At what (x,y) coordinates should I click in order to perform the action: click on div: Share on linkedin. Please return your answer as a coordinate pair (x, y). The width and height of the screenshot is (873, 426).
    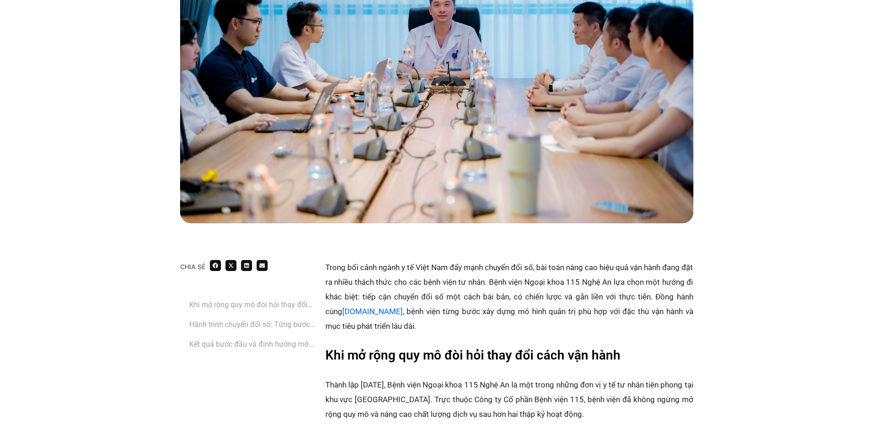
    Looking at the image, I should click on (247, 265).